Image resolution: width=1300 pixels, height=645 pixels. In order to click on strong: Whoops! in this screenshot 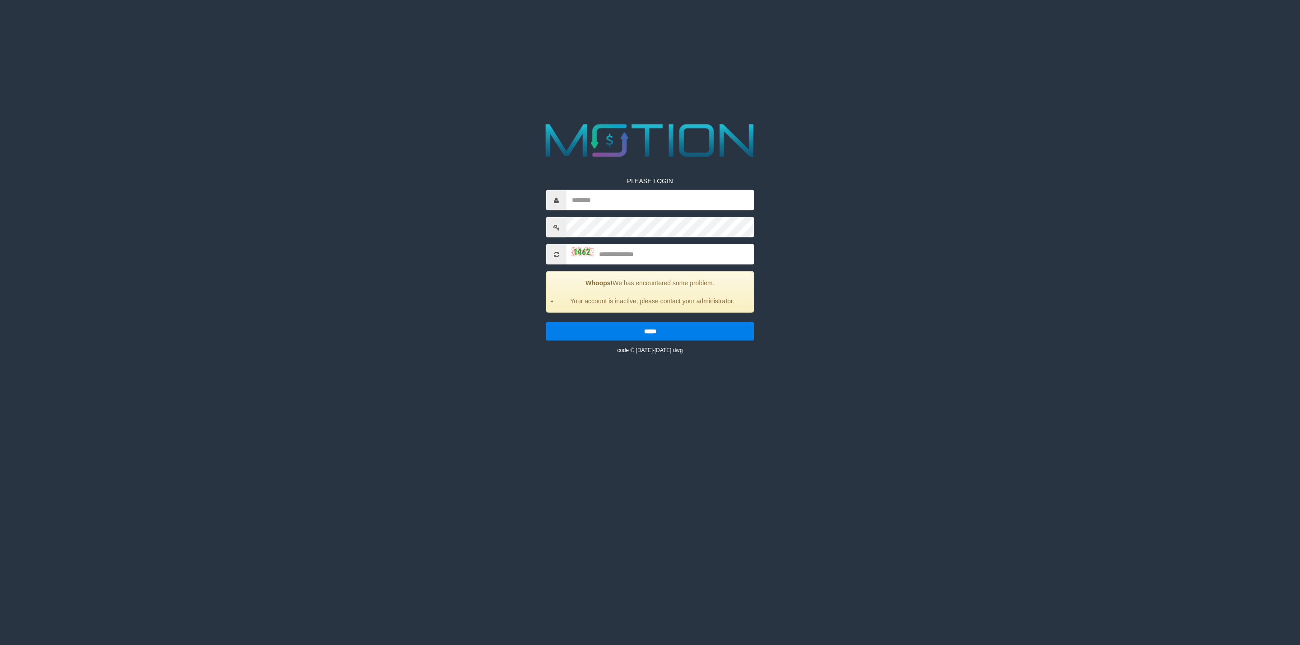, I will do `click(599, 283)`.